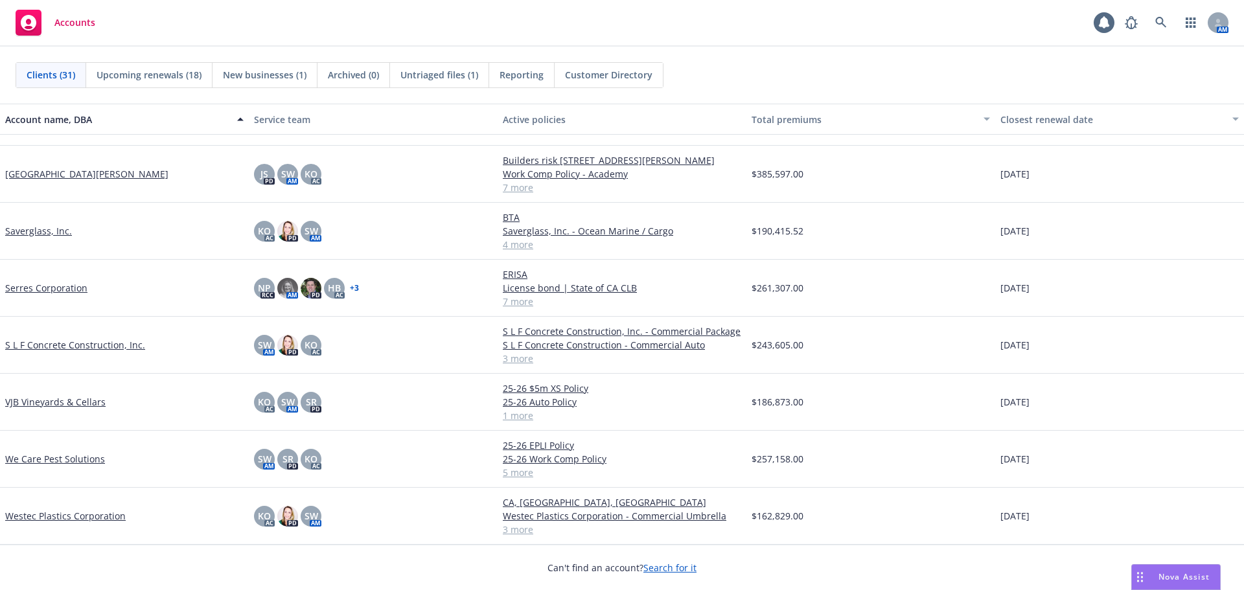 This screenshot has width=1244, height=590. I want to click on a: Accounts, so click(55, 23).